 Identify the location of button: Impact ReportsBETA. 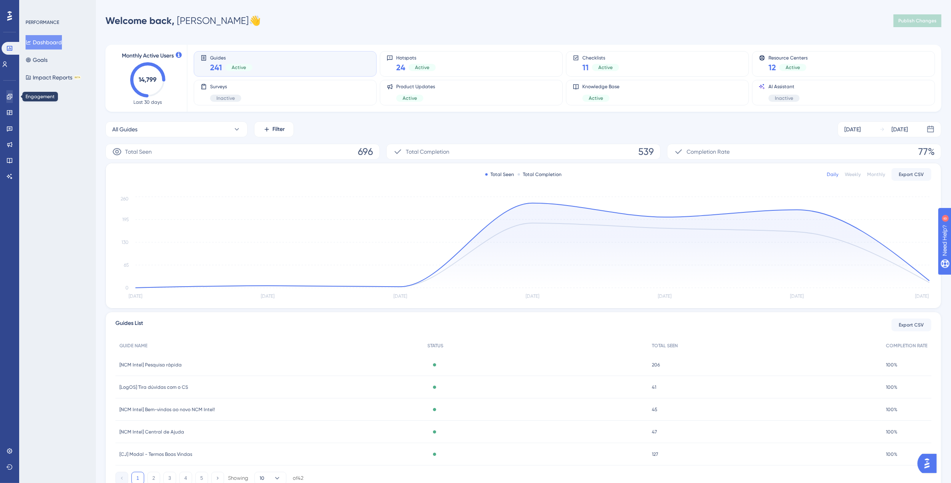
(53, 77).